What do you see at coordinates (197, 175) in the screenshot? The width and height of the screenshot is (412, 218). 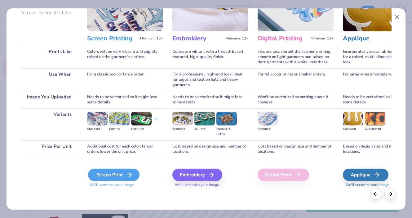 I see `div: Embroidery` at bounding box center [197, 175].